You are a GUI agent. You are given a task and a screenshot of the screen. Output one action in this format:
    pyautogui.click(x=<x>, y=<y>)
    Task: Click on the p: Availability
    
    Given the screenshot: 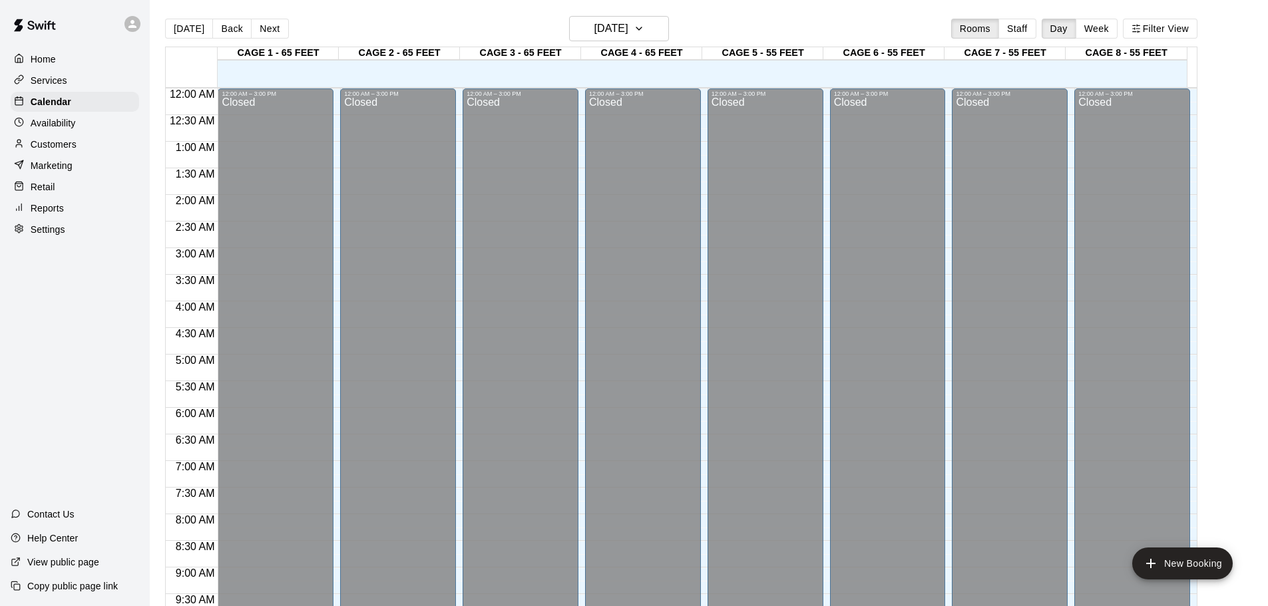 What is the action you would take?
    pyautogui.click(x=53, y=123)
    